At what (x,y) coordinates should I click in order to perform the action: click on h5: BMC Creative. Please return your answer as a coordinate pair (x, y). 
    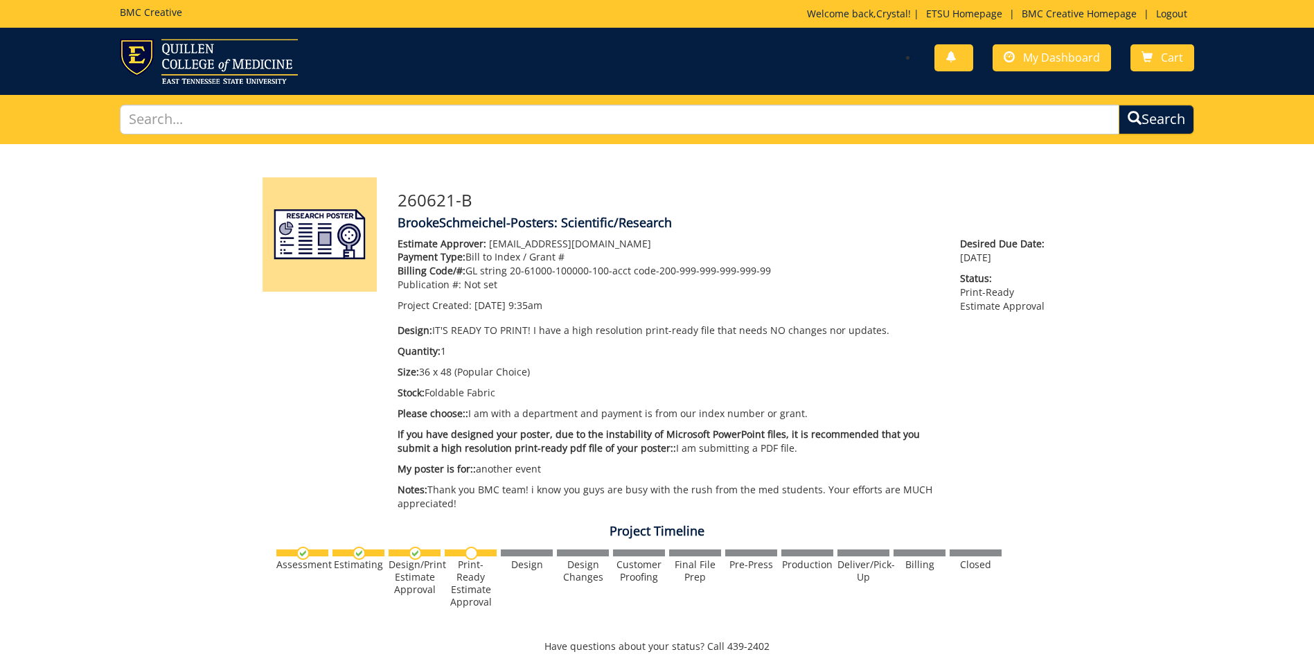
    Looking at the image, I should click on (151, 12).